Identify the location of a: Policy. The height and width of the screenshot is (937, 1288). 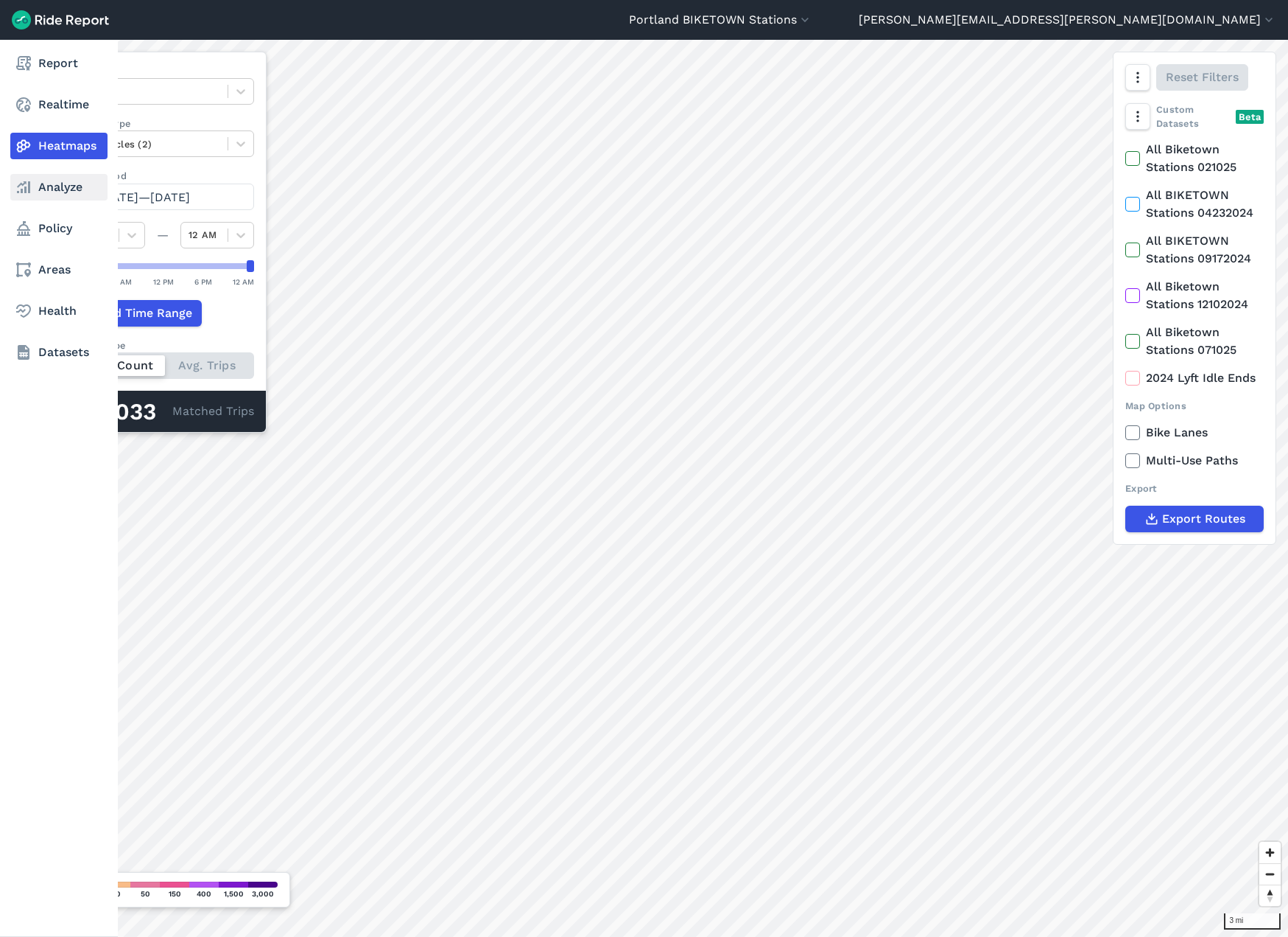
(59, 228).